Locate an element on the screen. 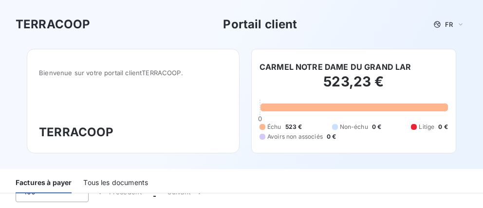 The image size is (483, 208). span: Échu is located at coordinates (274, 127).